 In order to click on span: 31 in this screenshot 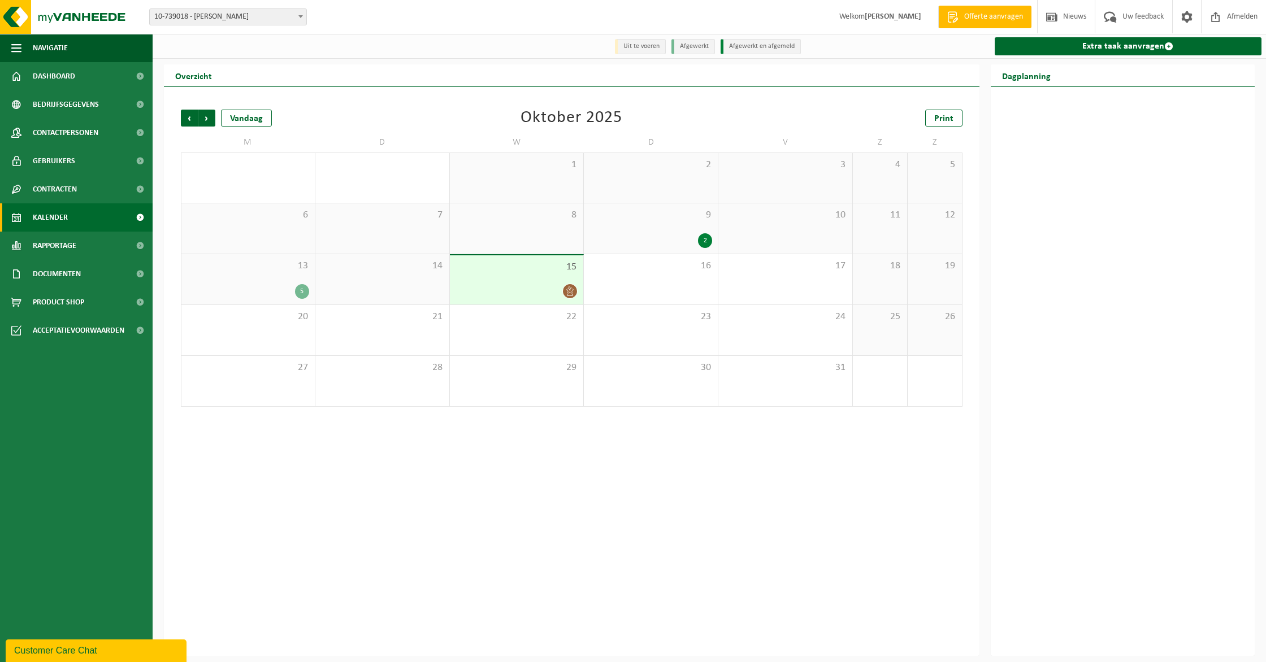, I will do `click(785, 368)`.